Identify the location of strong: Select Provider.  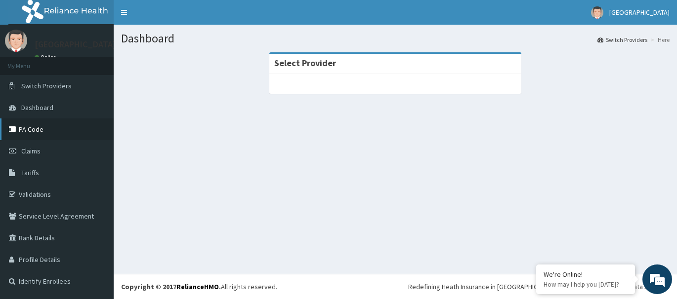
(305, 63).